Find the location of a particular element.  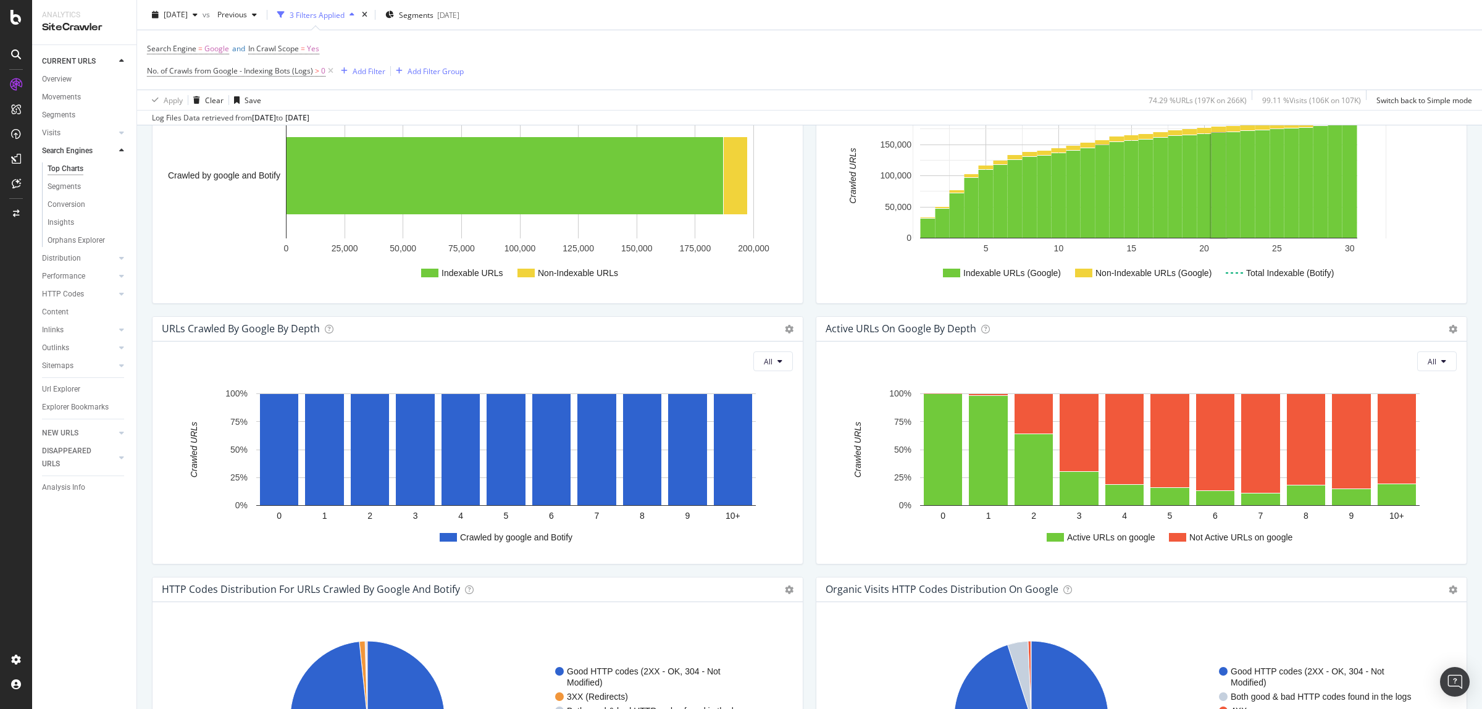

text: 10+ is located at coordinates (1397, 516).